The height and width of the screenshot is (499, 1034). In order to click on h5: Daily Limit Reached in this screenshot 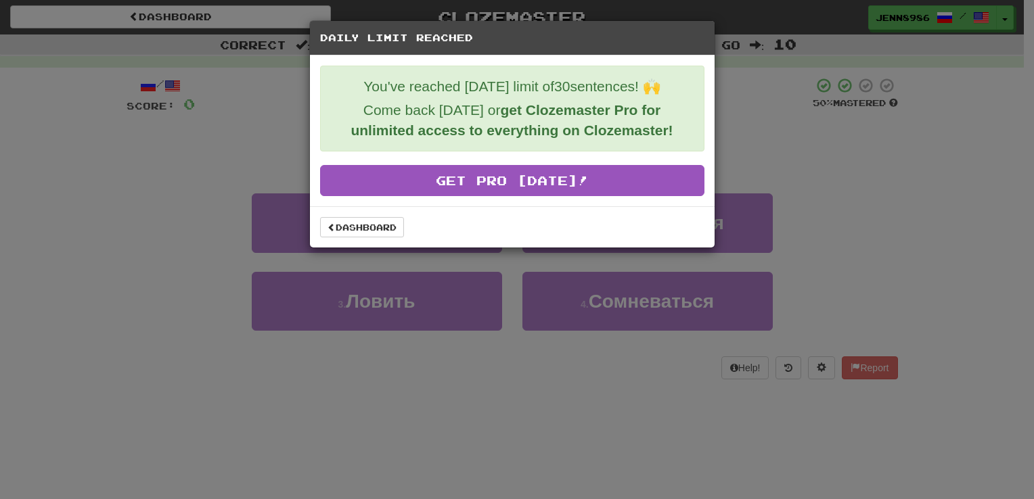, I will do `click(512, 38)`.